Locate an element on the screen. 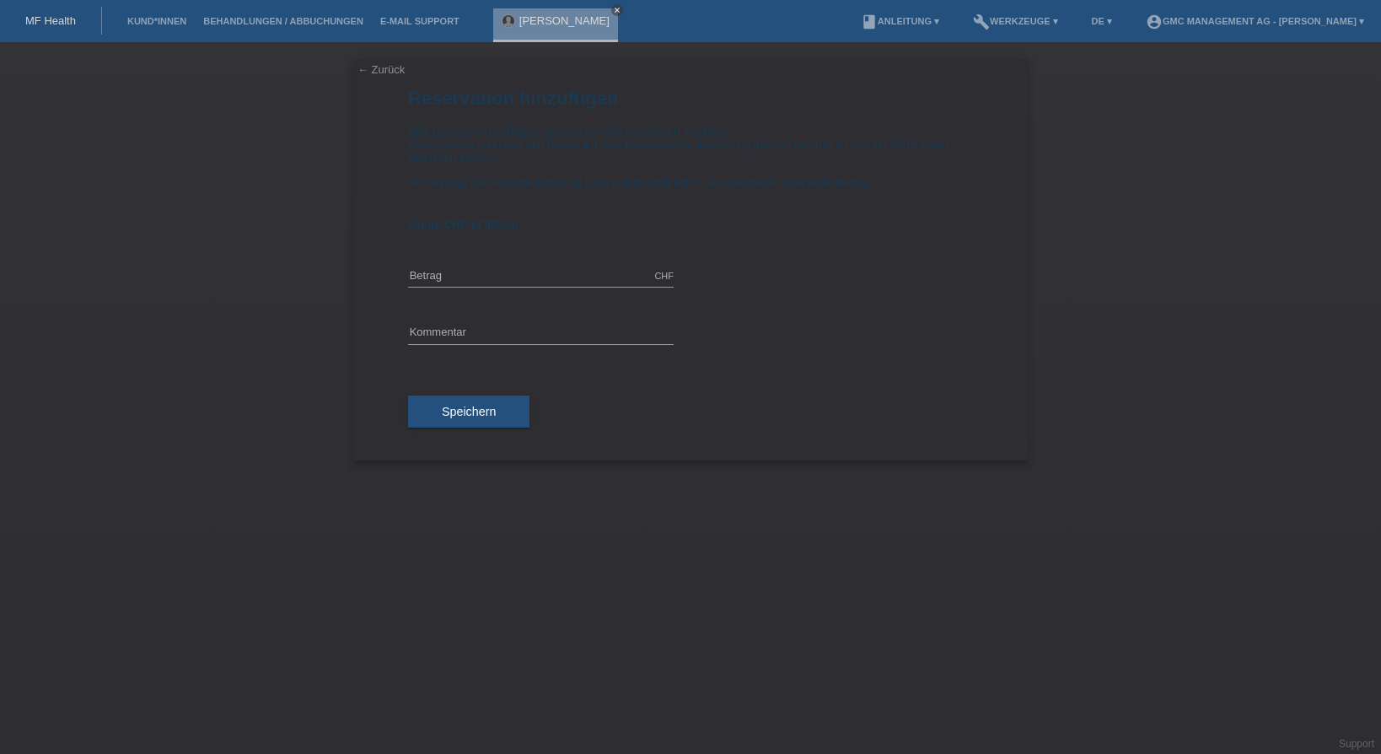  i: account_circle is located at coordinates (1154, 22).